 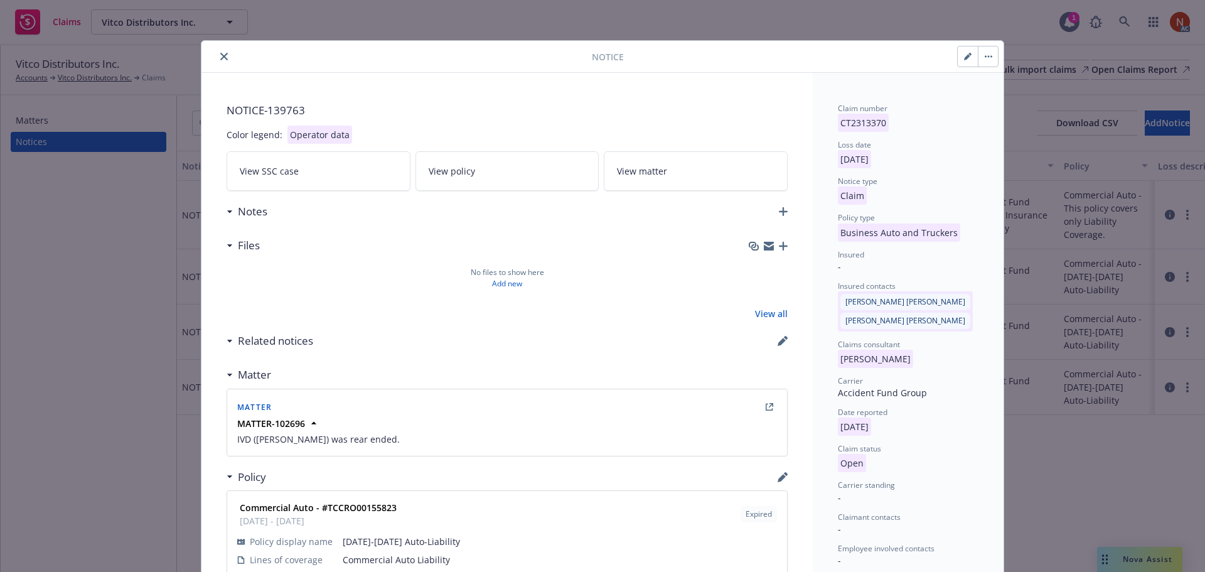 What do you see at coordinates (560, 559) in the screenshot?
I see `span: Commercial Auto Liability` at bounding box center [560, 559].